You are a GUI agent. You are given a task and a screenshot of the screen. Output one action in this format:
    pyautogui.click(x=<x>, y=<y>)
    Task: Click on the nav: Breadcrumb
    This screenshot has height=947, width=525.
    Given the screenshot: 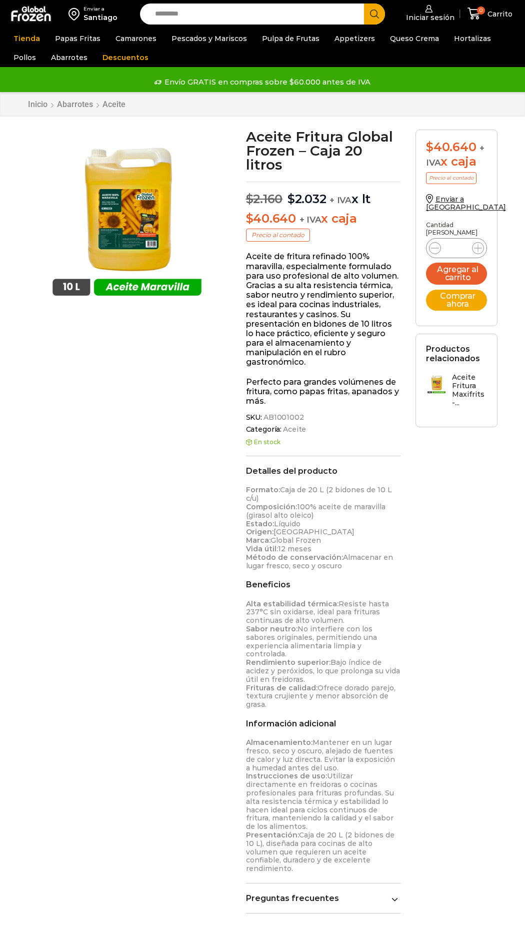 What is the action you would take?
    pyautogui.click(x=77, y=104)
    